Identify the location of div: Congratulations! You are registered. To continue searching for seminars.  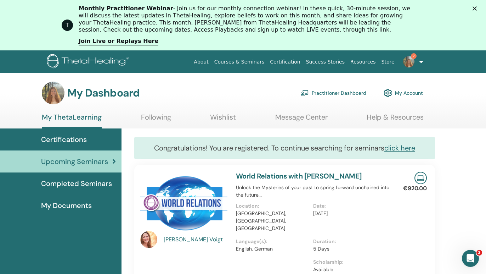
(284, 148).